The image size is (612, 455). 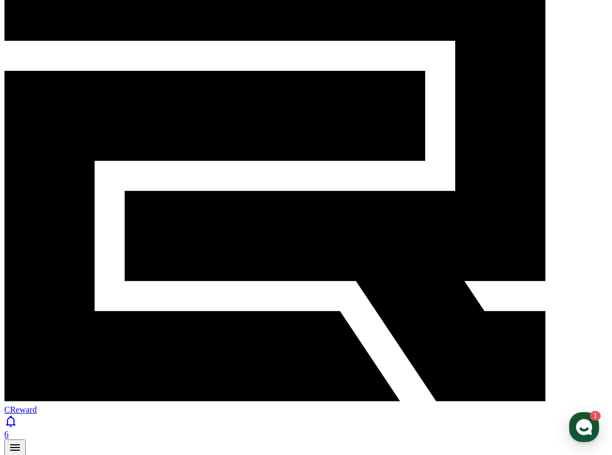 What do you see at coordinates (306, 427) in the screenshot?
I see `a: 6` at bounding box center [306, 427].